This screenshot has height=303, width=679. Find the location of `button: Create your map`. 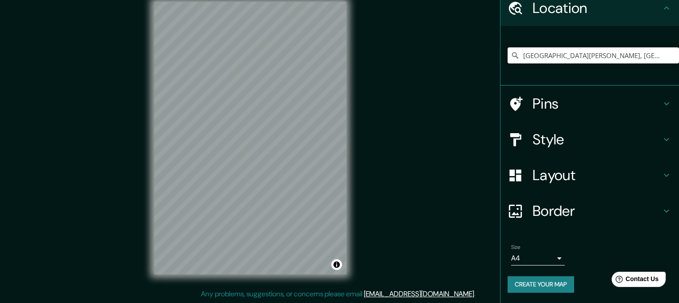

button: Create your map is located at coordinates (541, 284).